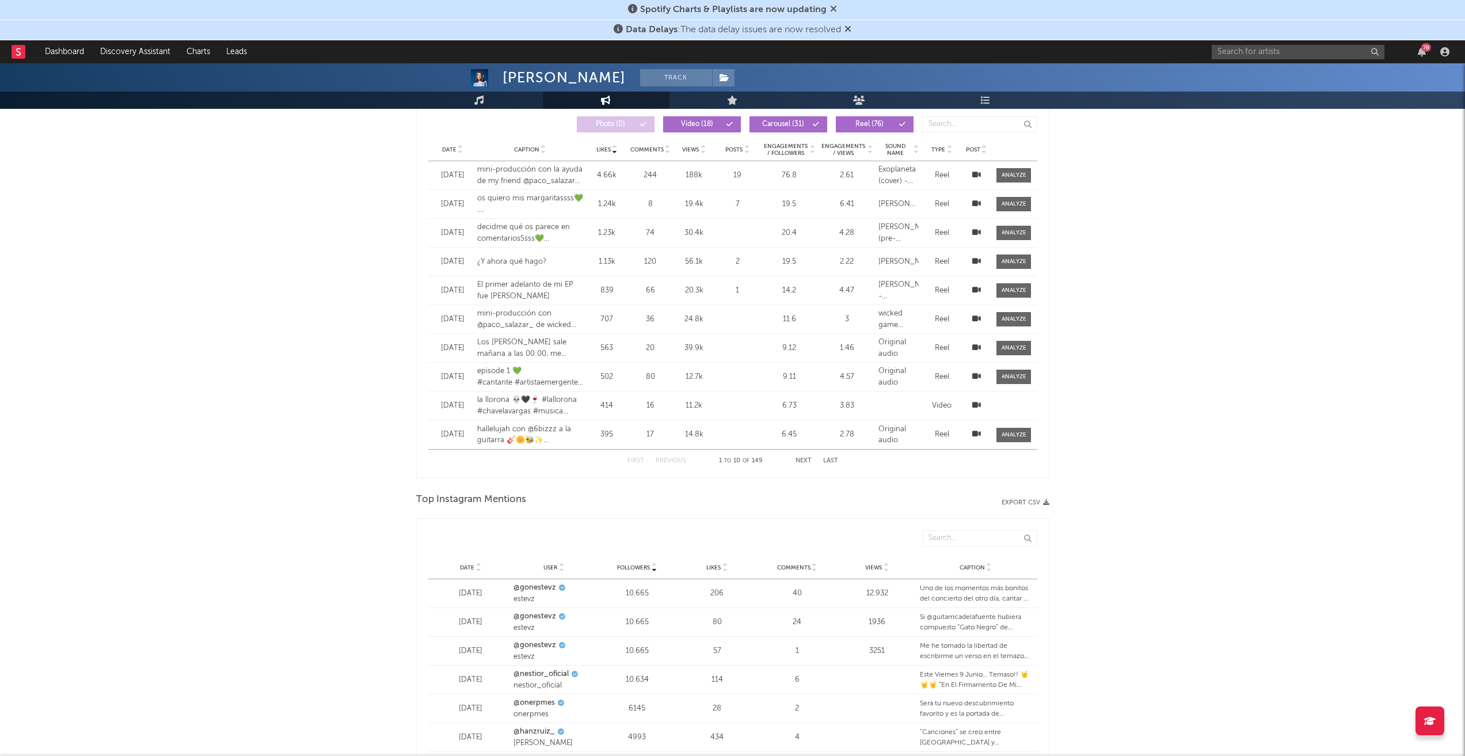 This screenshot has width=1465, height=756. What do you see at coordinates (789, 377) in the screenshot?
I see `div: 9.11` at bounding box center [789, 377].